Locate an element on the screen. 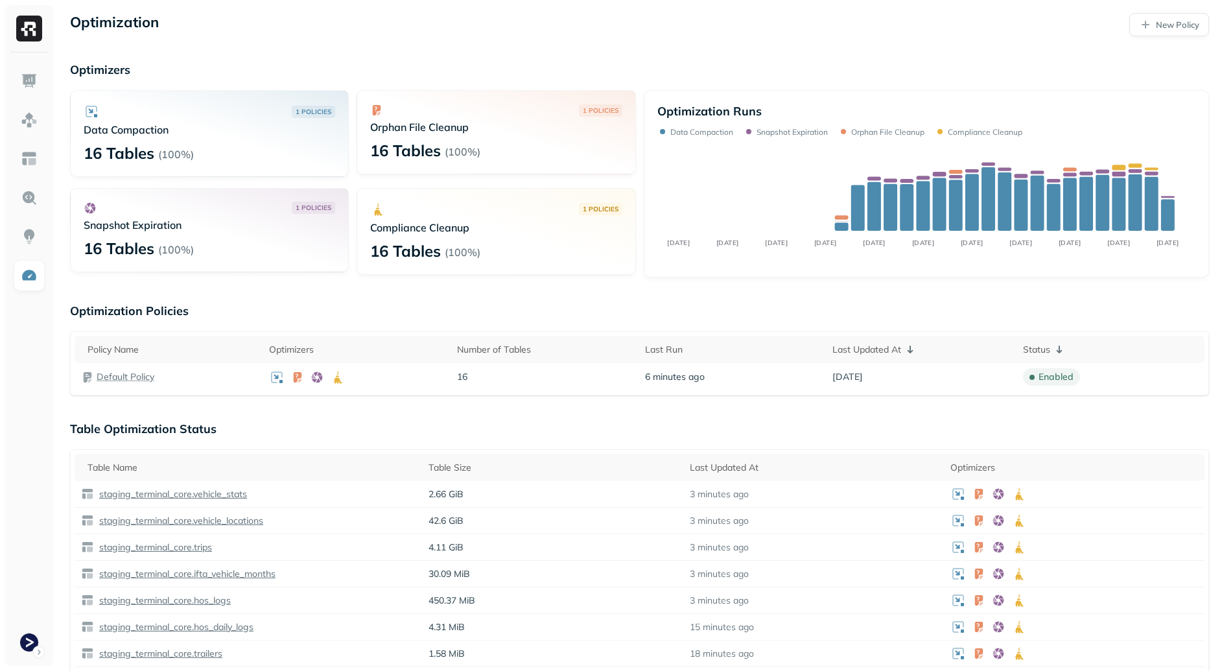 The image size is (1222, 671). p: enabled is located at coordinates (1056, 377).